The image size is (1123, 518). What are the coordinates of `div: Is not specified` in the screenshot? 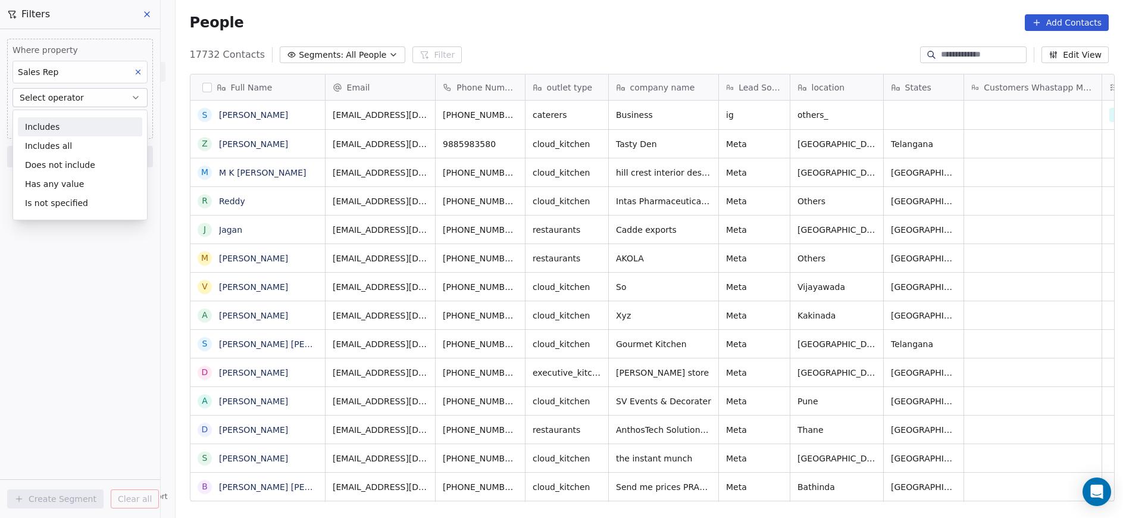 It's located at (80, 203).